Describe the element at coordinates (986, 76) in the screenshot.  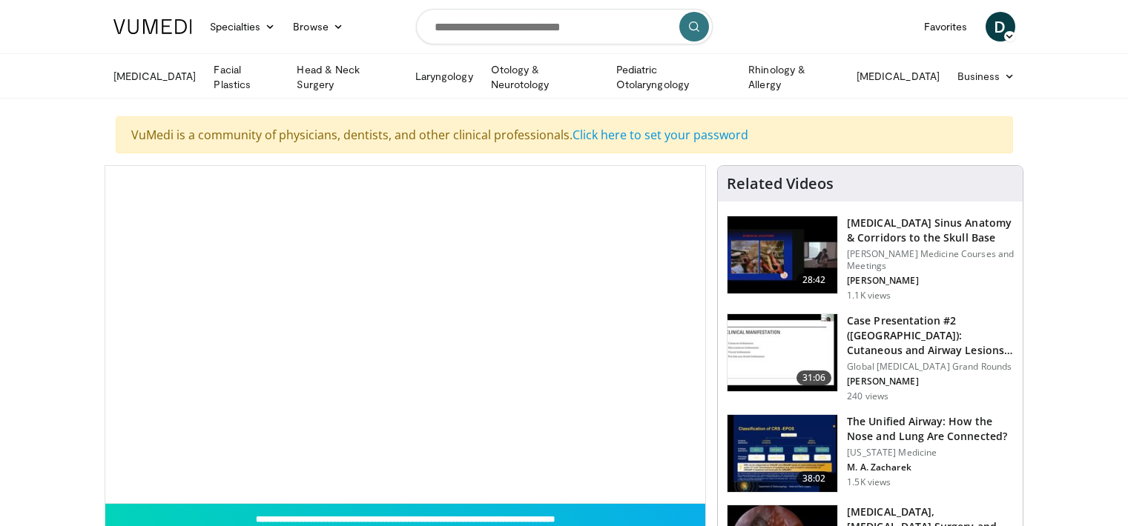
I see `a: Business` at that location.